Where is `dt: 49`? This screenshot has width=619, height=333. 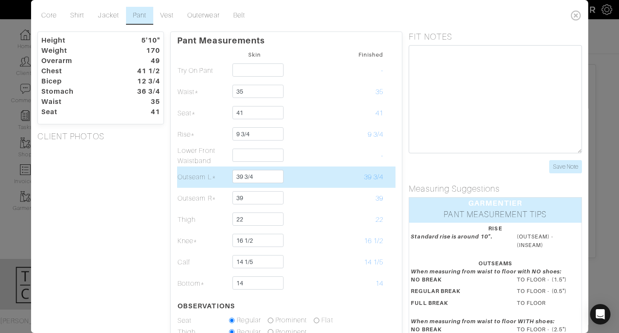
dt: 49 is located at coordinates (144, 61).